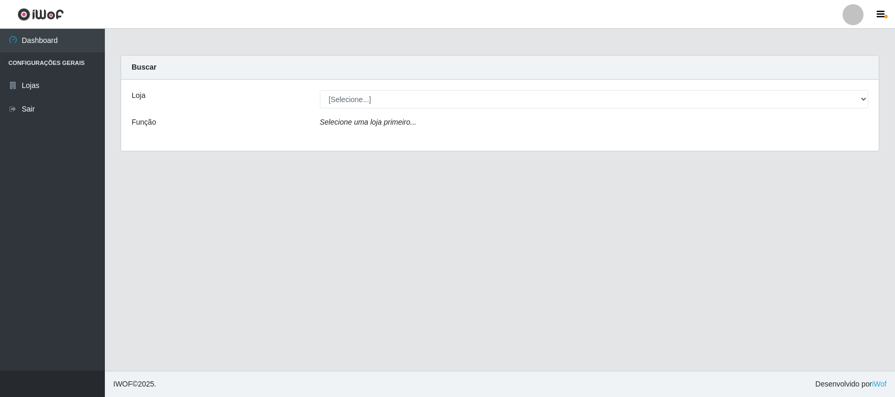 This screenshot has width=895, height=397. I want to click on img: CoreUI Logo, so click(40, 14).